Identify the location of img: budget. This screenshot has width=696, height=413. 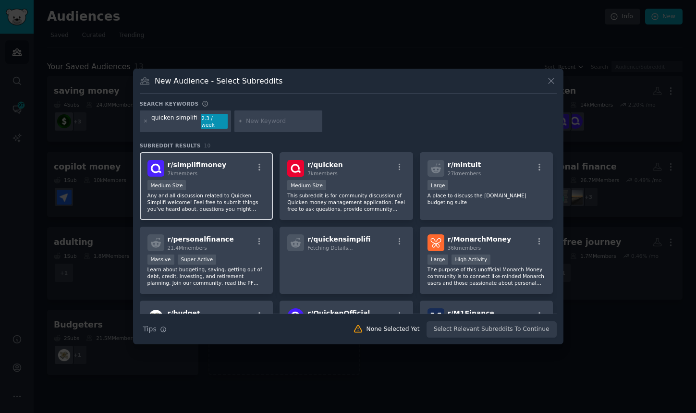
(156, 317).